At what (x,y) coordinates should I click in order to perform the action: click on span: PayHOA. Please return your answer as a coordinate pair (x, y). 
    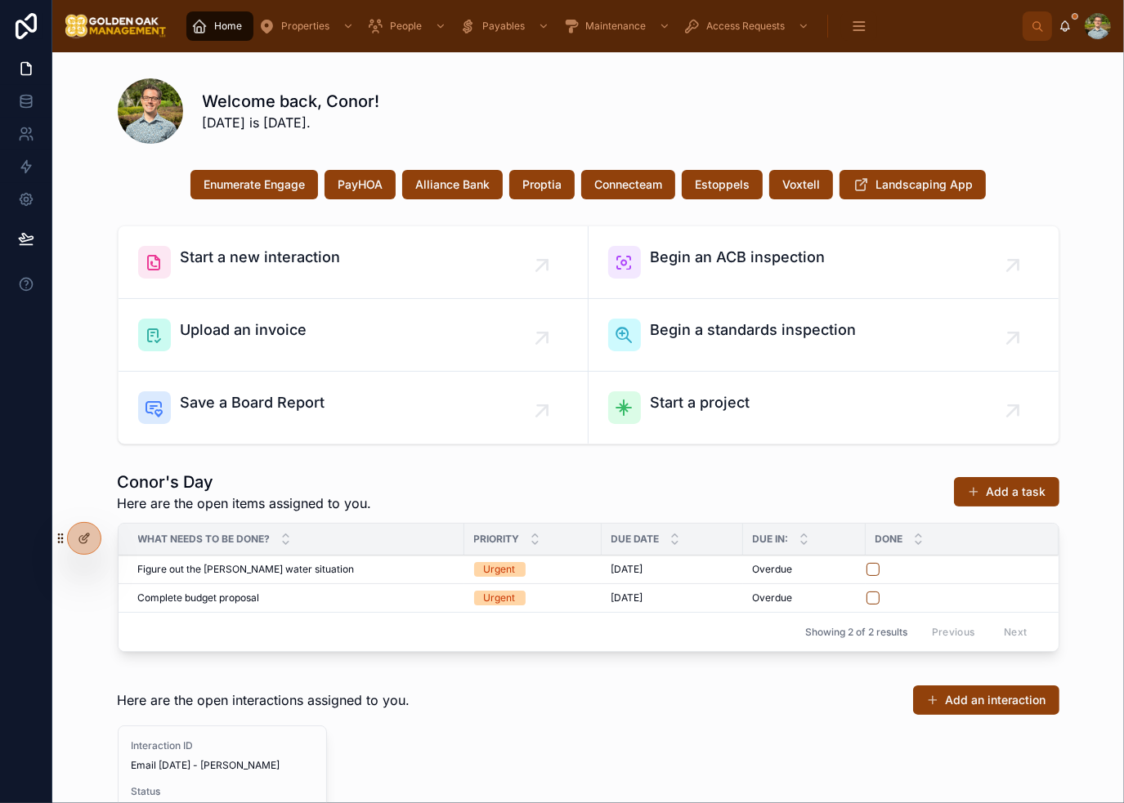
    Looking at the image, I should click on (360, 185).